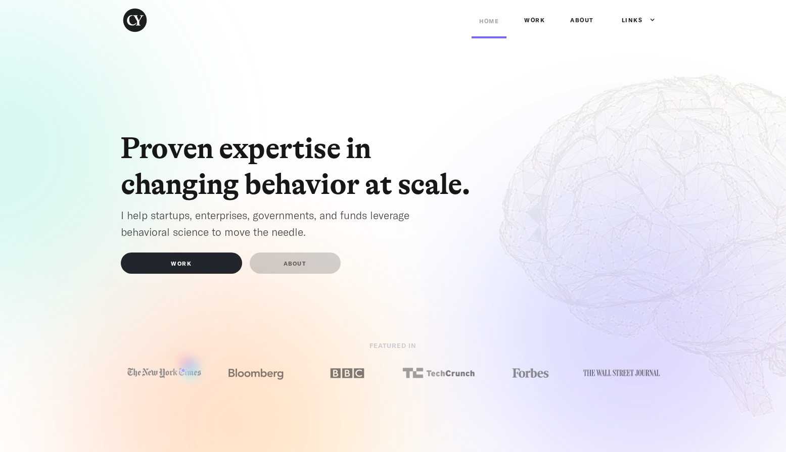 The height and width of the screenshot is (452, 786). Describe the element at coordinates (141, 20) in the screenshot. I see `a: home` at that location.